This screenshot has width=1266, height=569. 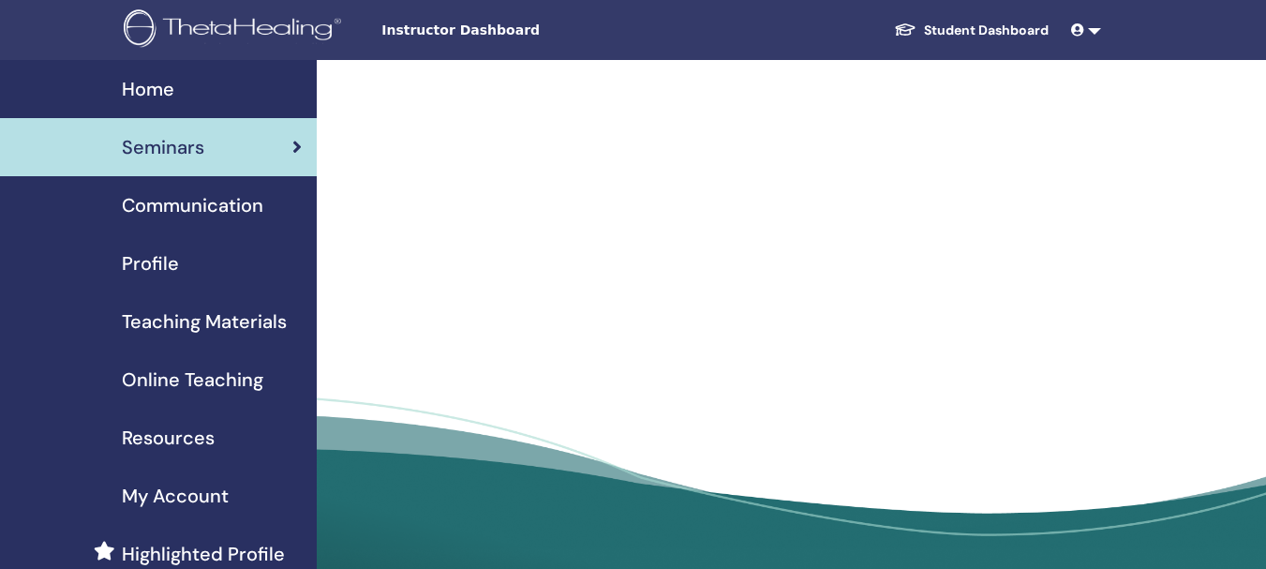 I want to click on a: Student Dashboard, so click(x=971, y=30).